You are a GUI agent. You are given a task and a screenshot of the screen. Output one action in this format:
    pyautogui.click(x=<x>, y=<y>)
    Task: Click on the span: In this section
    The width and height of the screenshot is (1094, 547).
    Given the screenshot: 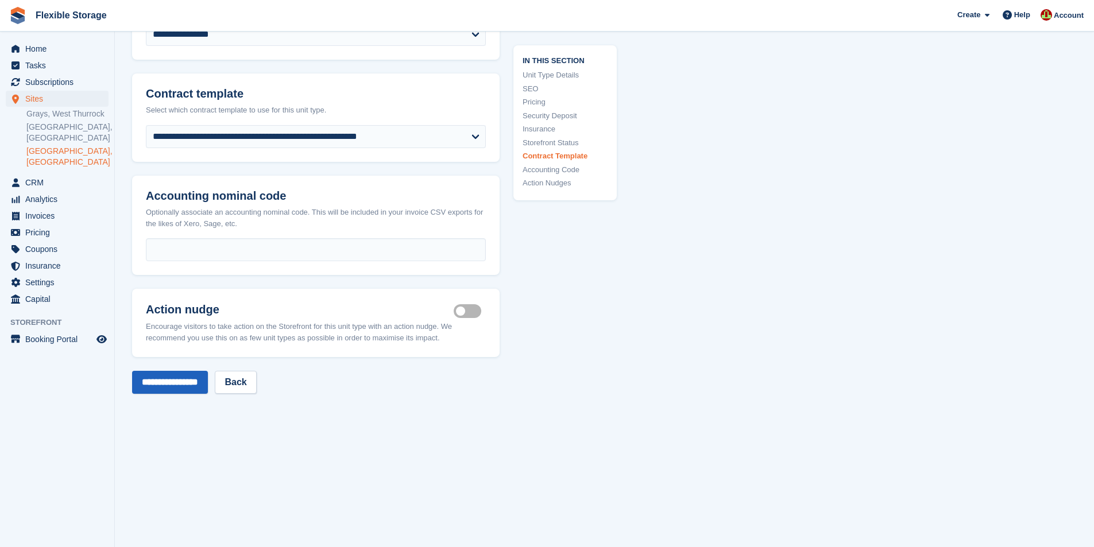 What is the action you would take?
    pyautogui.click(x=565, y=59)
    